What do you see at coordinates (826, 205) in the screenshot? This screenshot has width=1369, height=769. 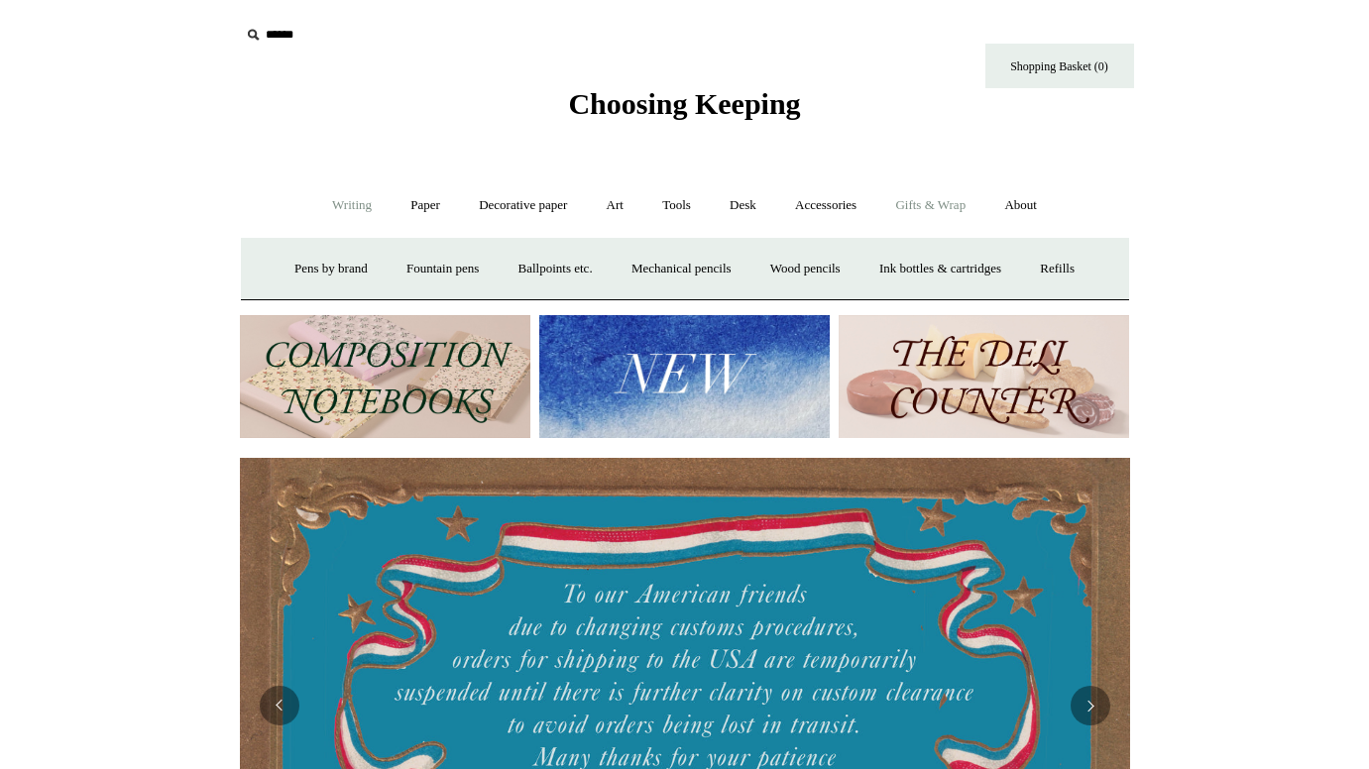 I see `a: Accessories` at bounding box center [826, 205].